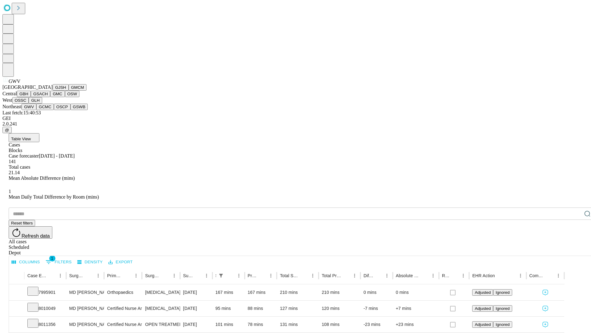 The width and height of the screenshot is (591, 333). I want to click on div: 131 mins, so click(298, 324).